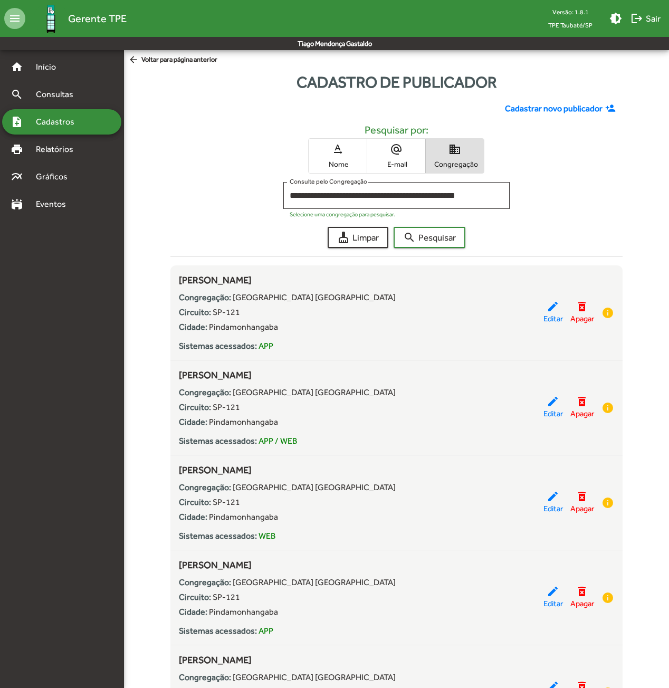  I want to click on span: APP / WEB, so click(277, 440).